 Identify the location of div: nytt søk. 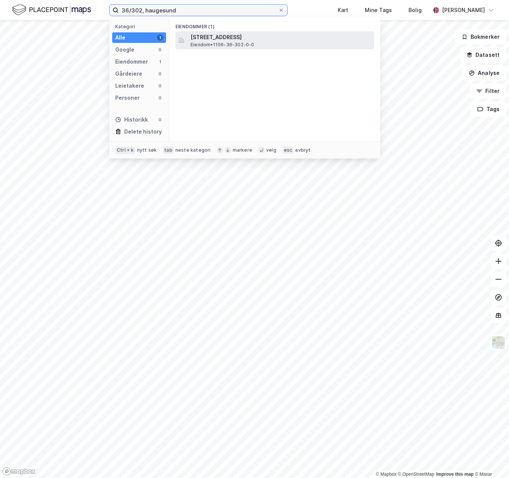
(147, 150).